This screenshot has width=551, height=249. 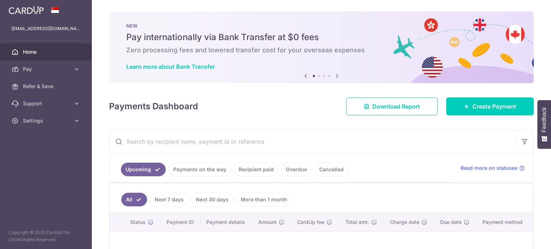 What do you see at coordinates (134, 200) in the screenshot?
I see `a: All` at bounding box center [134, 200].